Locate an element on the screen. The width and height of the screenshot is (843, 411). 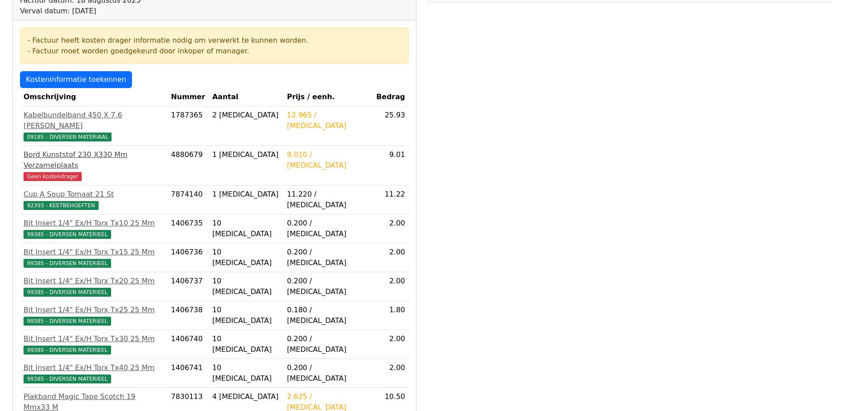
a: Cup A Soup Tomaat 21 St92393 - KEETBEHOEFTEN is located at coordinates (94, 200).